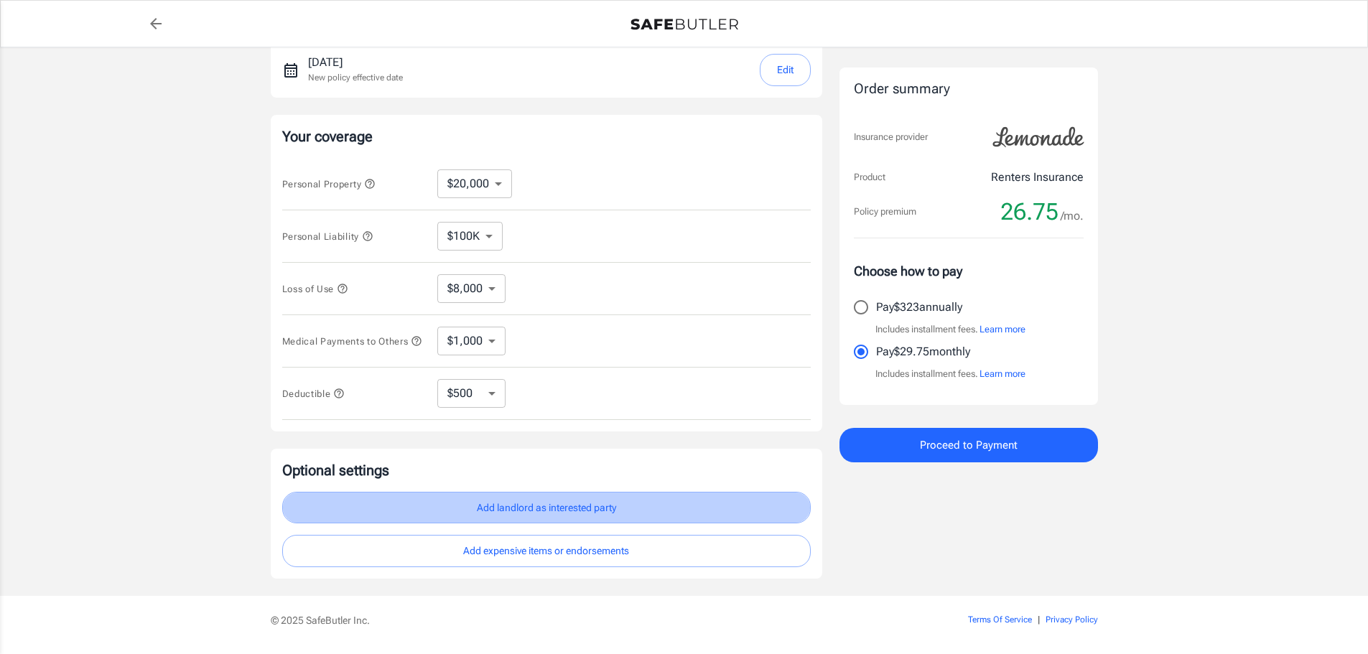  Describe the element at coordinates (1037, 177) in the screenshot. I see `p: Renters Insurance` at that location.